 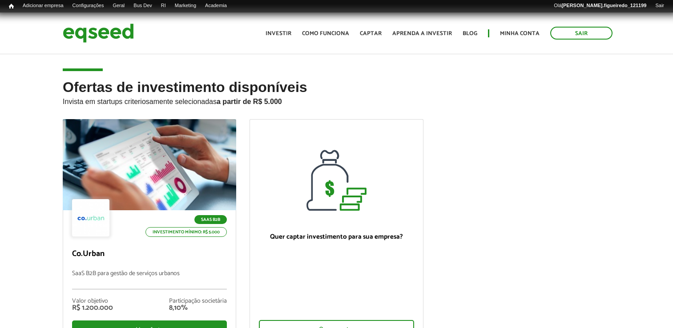 What do you see at coordinates (336, 237) in the screenshot?
I see `p: Quer captar investimento para sua empresa?` at bounding box center [336, 237].